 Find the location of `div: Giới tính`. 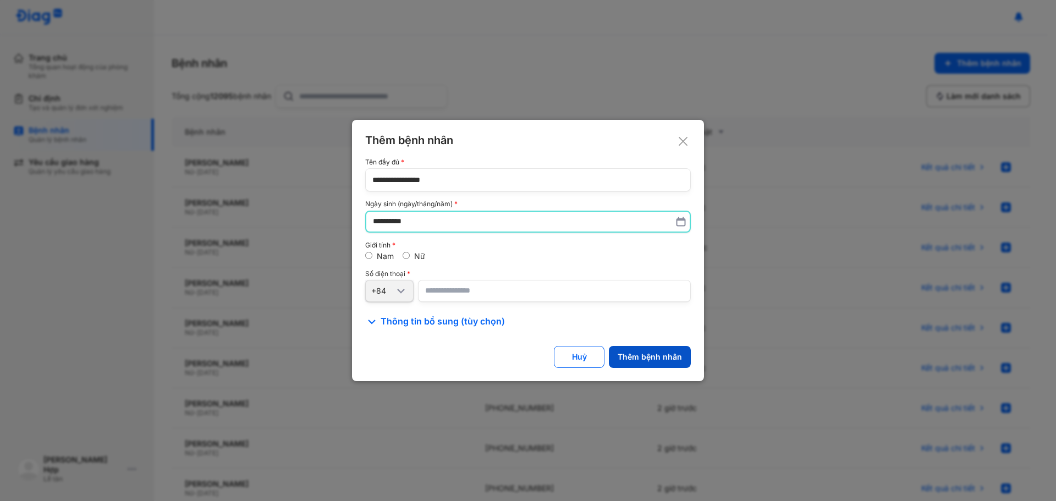

div: Giới tính is located at coordinates (528, 245).